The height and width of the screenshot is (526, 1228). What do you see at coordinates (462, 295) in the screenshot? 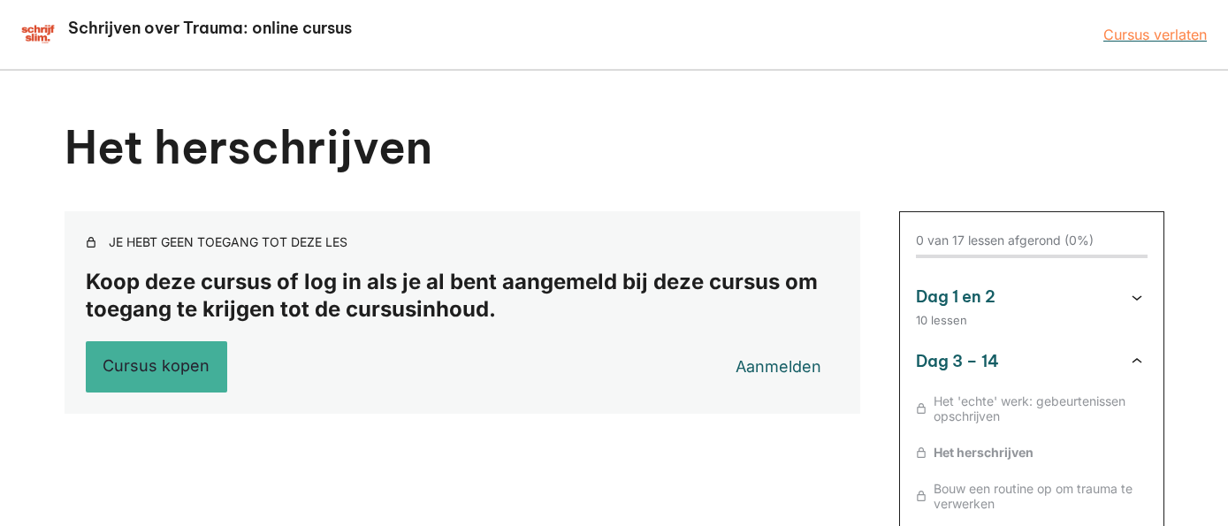
I see `p: Koop deze cursus of log in als je al bent aangemeld bij deze cursus om toegang te krijgen tot de ...` at bounding box center [462, 295].